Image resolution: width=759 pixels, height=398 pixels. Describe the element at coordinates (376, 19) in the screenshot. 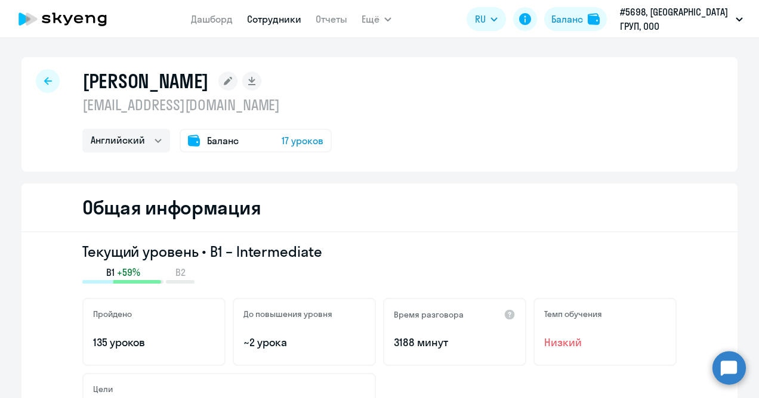

I see `button: Ещё` at that location.